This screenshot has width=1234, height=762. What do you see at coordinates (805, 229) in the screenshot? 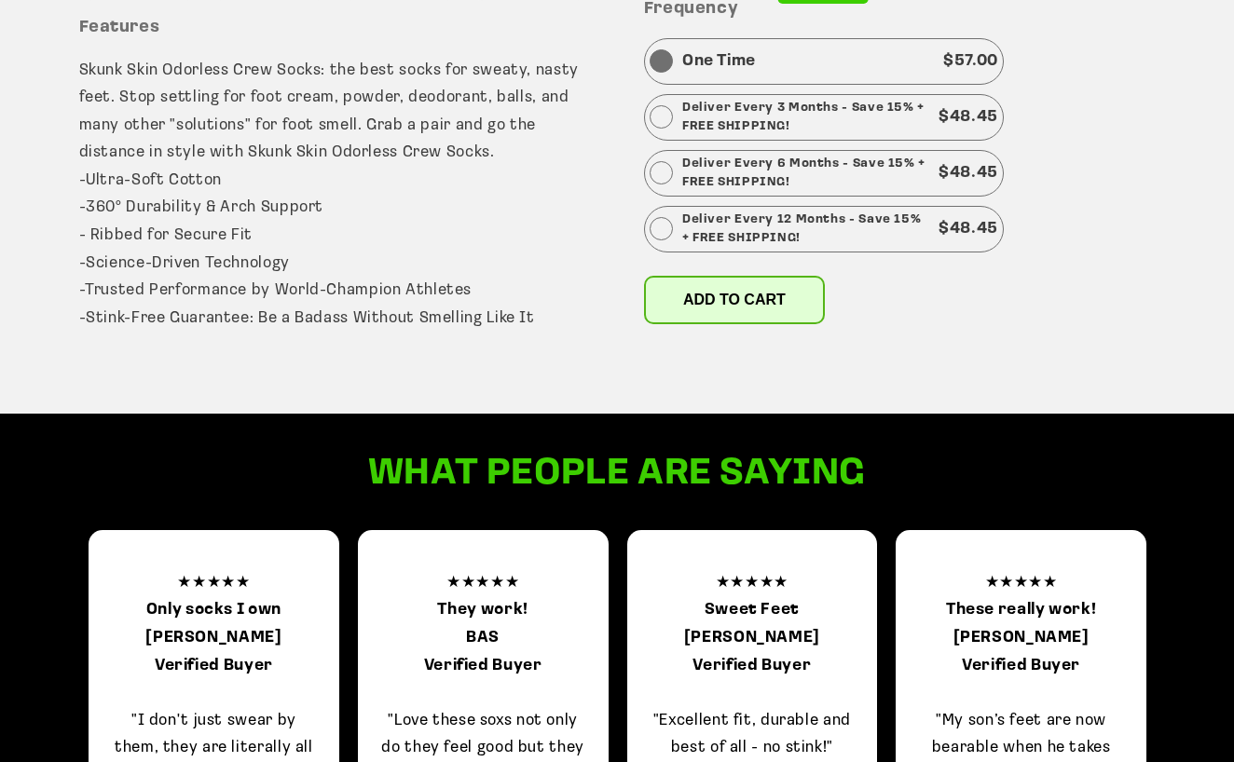
I see `p: Deliver Every 12 Months - Save 15% + FREE SHIPPING!` at bounding box center [805, 229].